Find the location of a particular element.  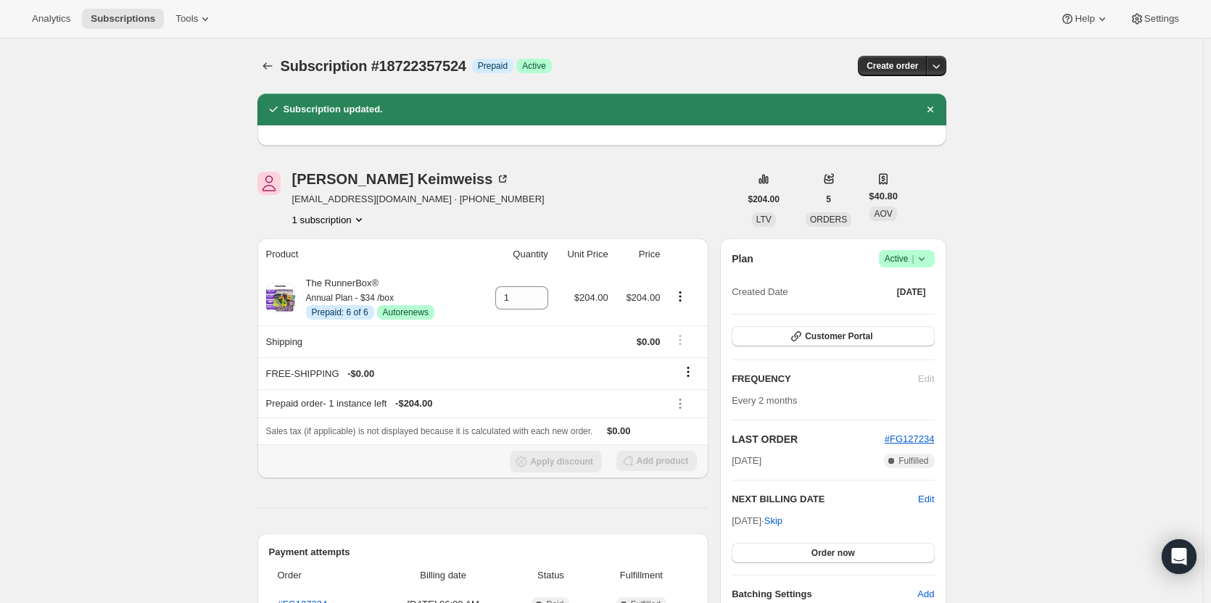

th: Unit Price is located at coordinates (582, 254).